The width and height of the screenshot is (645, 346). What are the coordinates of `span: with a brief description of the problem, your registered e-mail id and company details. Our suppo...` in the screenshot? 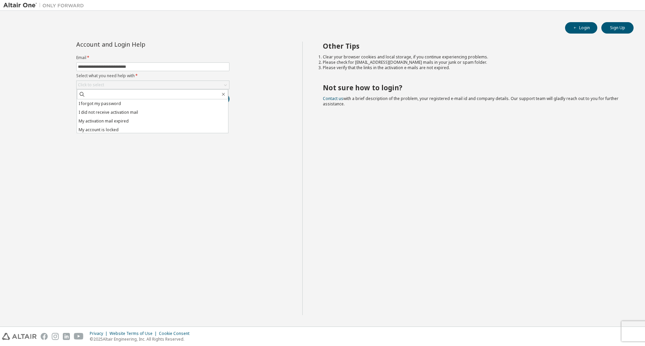 It's located at (471, 101).